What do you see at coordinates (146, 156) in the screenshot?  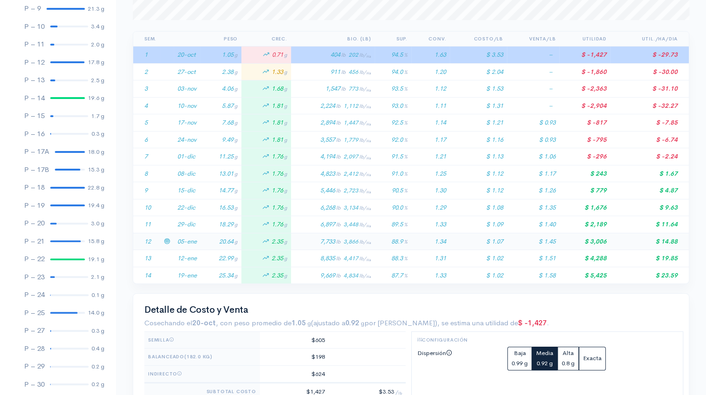 I see `span: 7` at bounding box center [146, 156].